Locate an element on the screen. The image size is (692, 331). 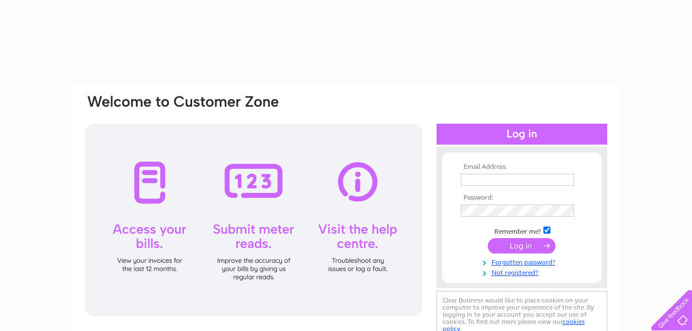
a: Forgotten password? is located at coordinates (523, 261).